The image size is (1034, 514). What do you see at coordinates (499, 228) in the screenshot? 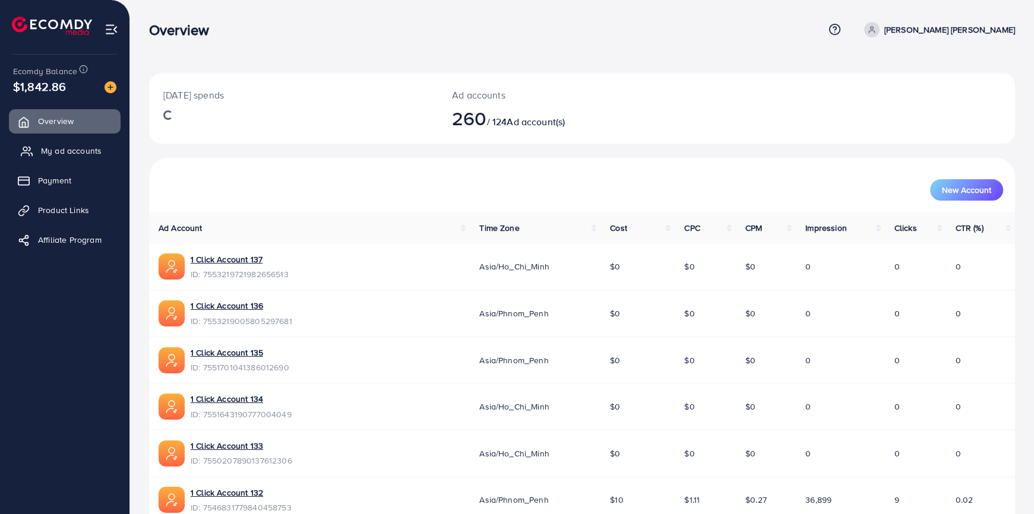
I see `span: Time Zone` at bounding box center [499, 228].